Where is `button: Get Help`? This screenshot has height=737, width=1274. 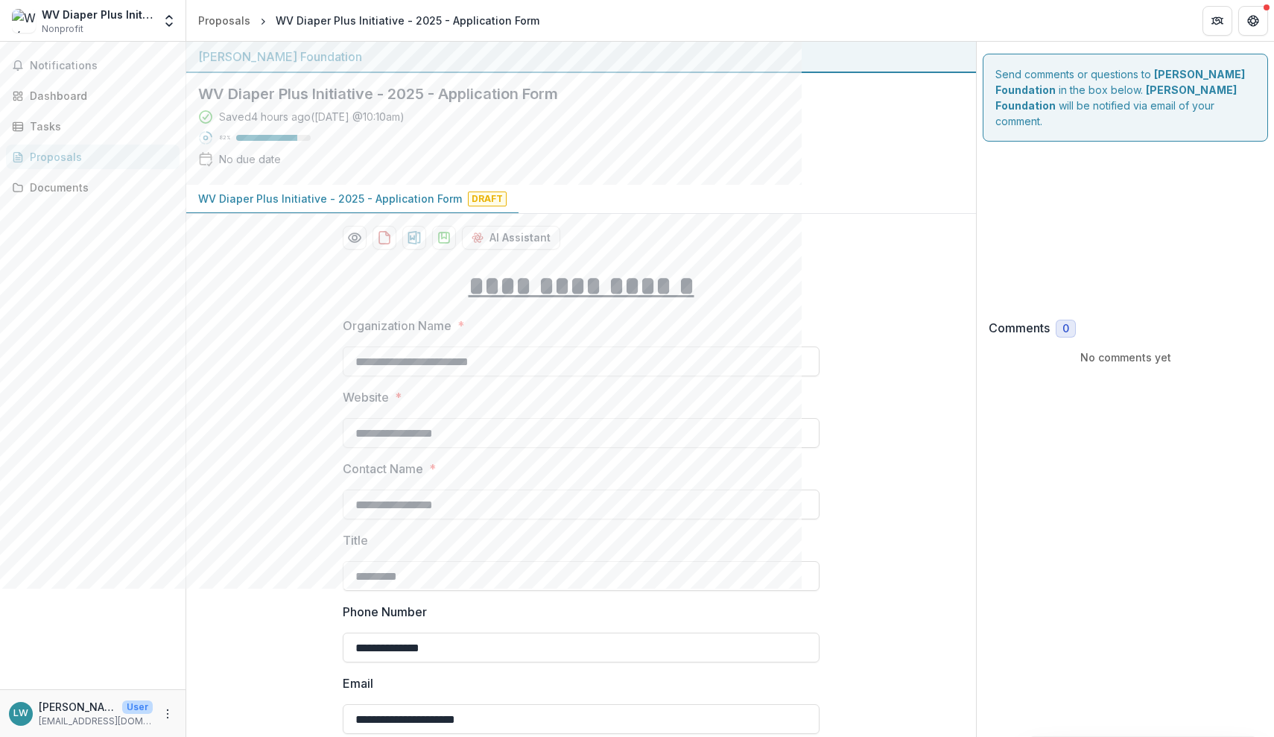
button: Get Help is located at coordinates (1253, 21).